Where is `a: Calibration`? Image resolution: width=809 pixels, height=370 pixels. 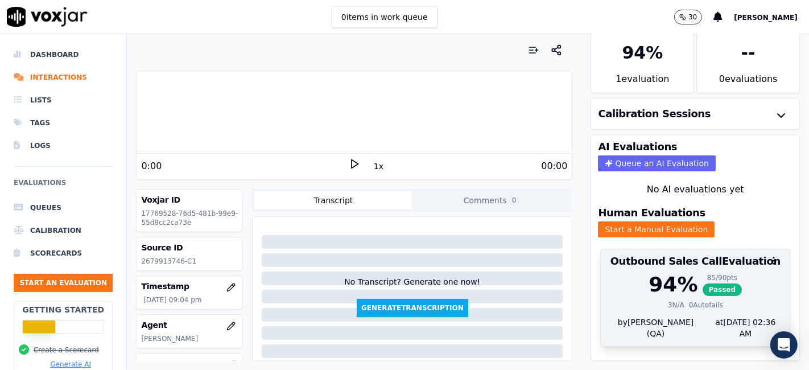 a: Calibration is located at coordinates (63, 230).